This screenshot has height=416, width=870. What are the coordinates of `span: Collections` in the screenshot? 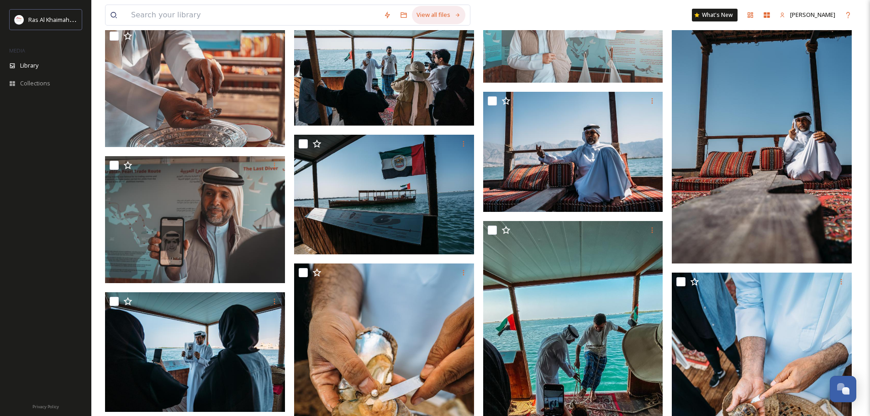 It's located at (35, 83).